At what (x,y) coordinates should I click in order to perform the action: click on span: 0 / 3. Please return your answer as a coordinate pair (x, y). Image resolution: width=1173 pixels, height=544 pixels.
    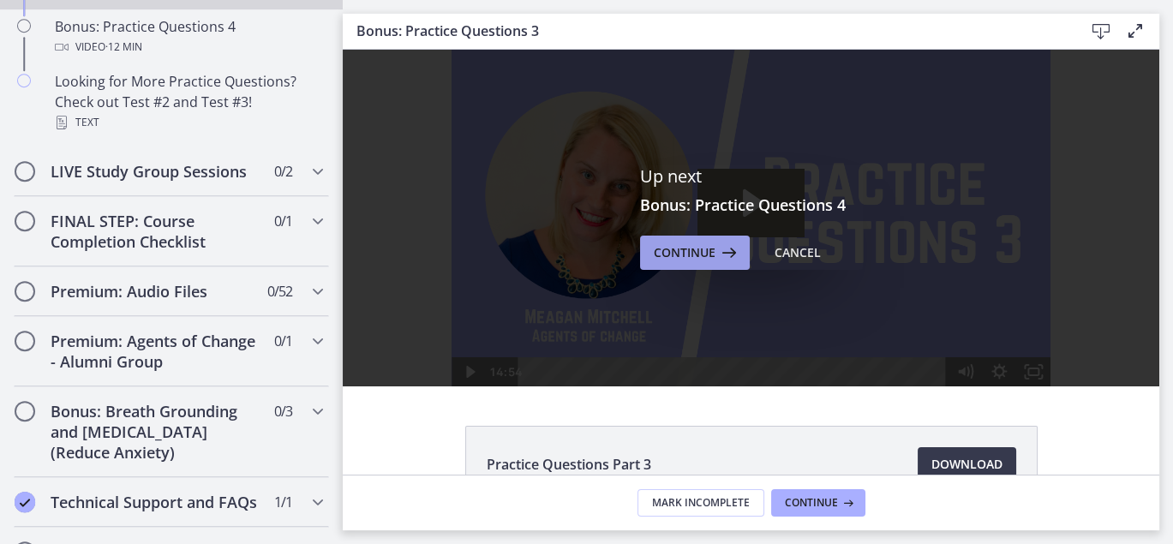
    Looking at the image, I should click on (283, 411).